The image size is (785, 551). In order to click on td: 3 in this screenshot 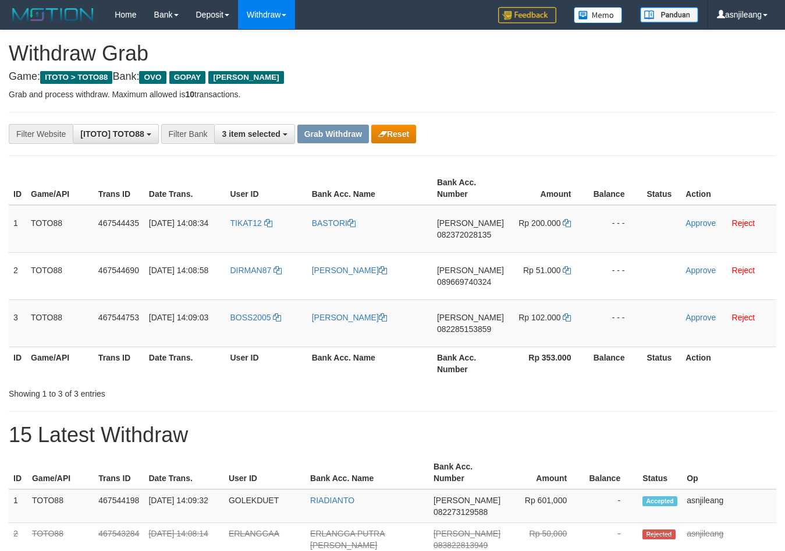, I will do `click(17, 322)`.